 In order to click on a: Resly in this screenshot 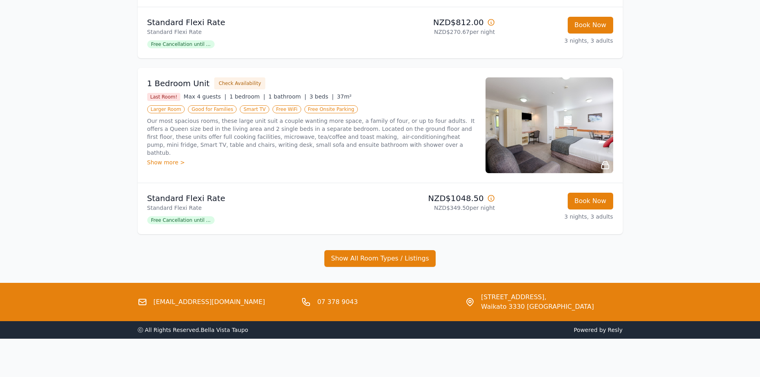, I will do `click(615, 330)`.